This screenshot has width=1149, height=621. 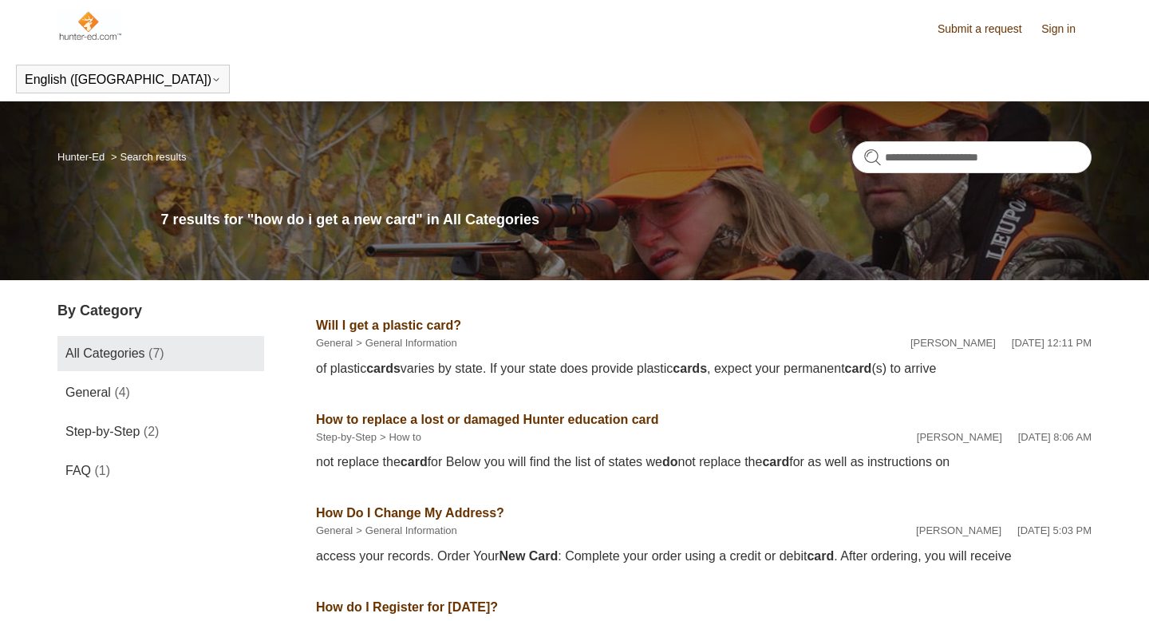 What do you see at coordinates (89, 26) in the screenshot?
I see `img: Hunter-Ed Help Center home page` at bounding box center [89, 26].